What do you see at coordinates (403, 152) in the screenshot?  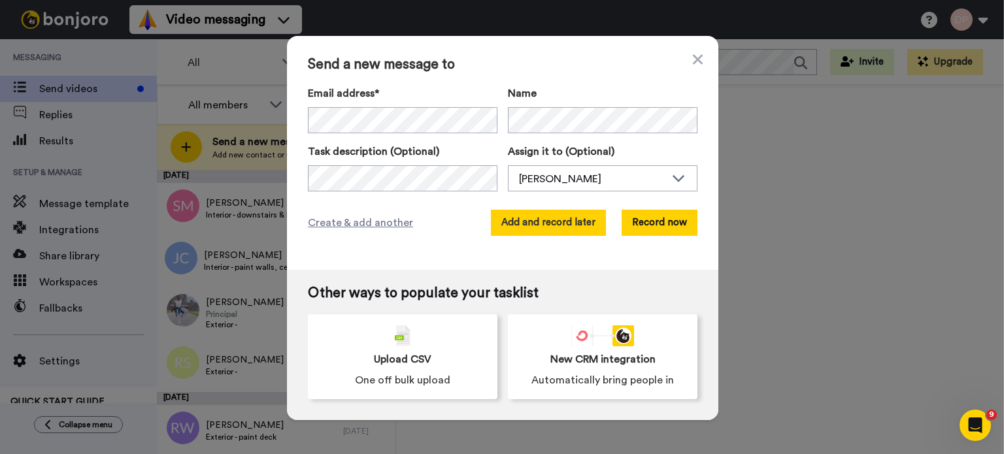 I see `label: Task description (Optional)` at bounding box center [403, 152].